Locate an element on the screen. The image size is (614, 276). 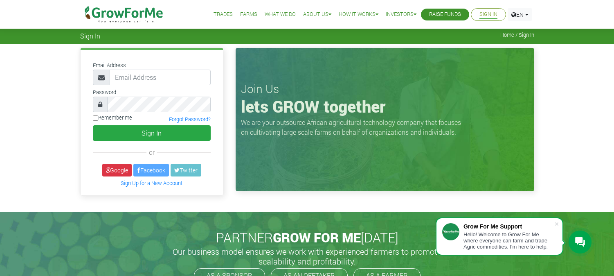
h3: Join Us is located at coordinates (385, 89).